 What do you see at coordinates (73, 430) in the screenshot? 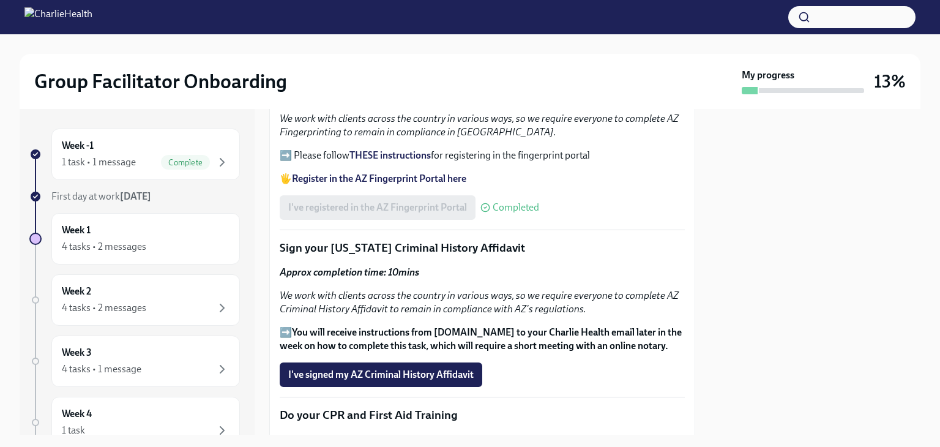
I see `div: 1 task` at bounding box center [73, 430].